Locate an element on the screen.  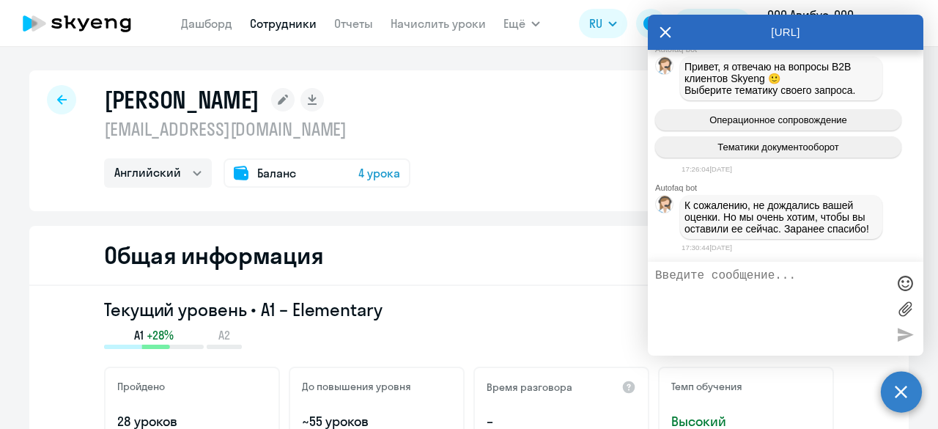
button: Операционное сопровождение is located at coordinates (778, 119).